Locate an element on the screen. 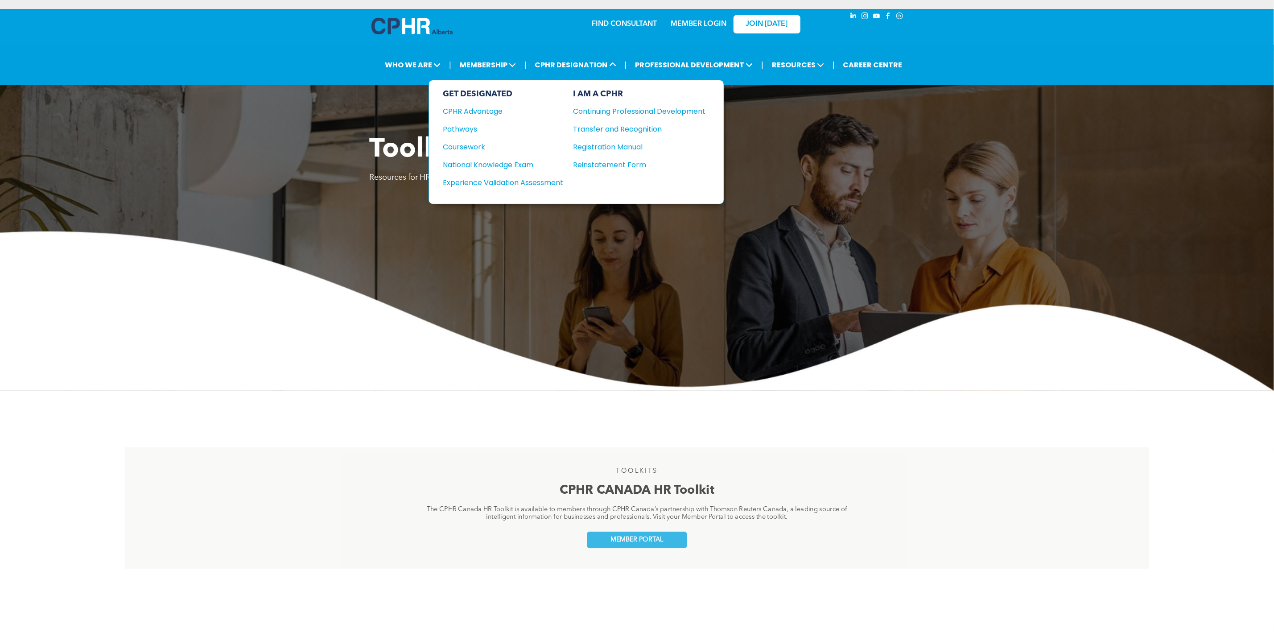 This screenshot has width=1274, height=632. span: Toolkits is located at coordinates (420, 150).